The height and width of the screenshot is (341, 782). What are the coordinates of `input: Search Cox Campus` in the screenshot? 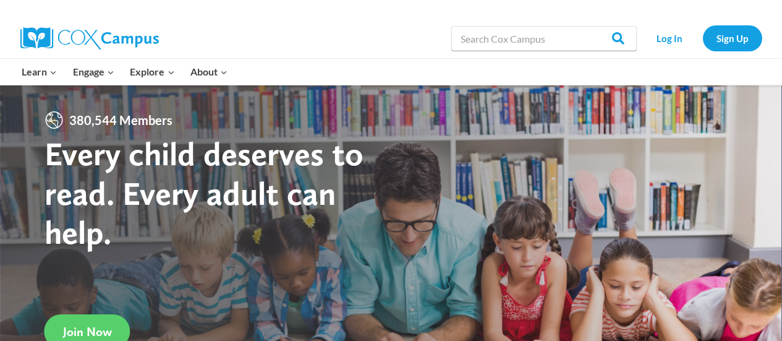 It's located at (544, 38).